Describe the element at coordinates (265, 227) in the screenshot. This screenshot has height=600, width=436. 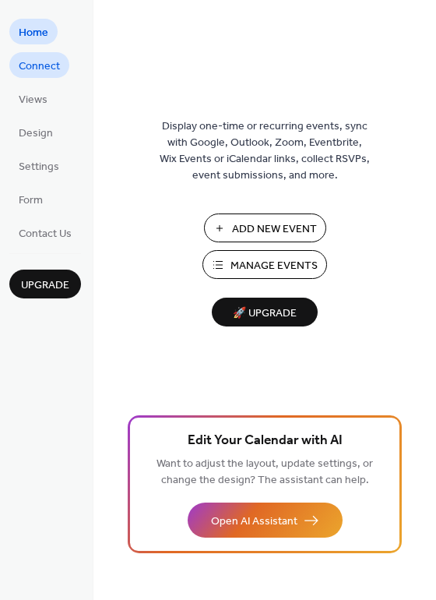
I see `button: Add New Event` at that location.